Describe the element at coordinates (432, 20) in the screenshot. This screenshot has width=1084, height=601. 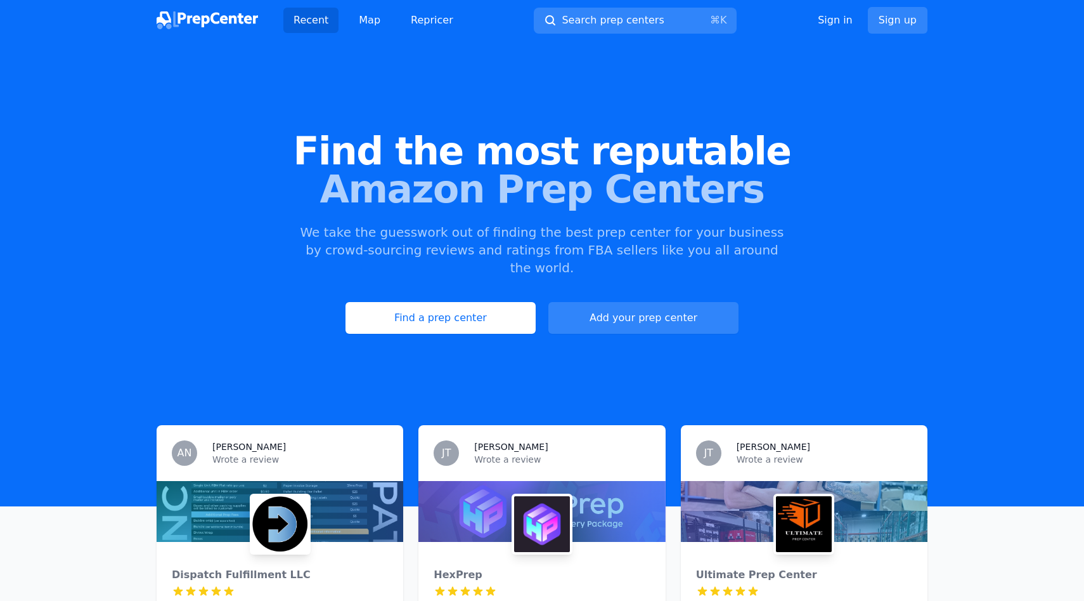
I see `a: Repricer` at that location.